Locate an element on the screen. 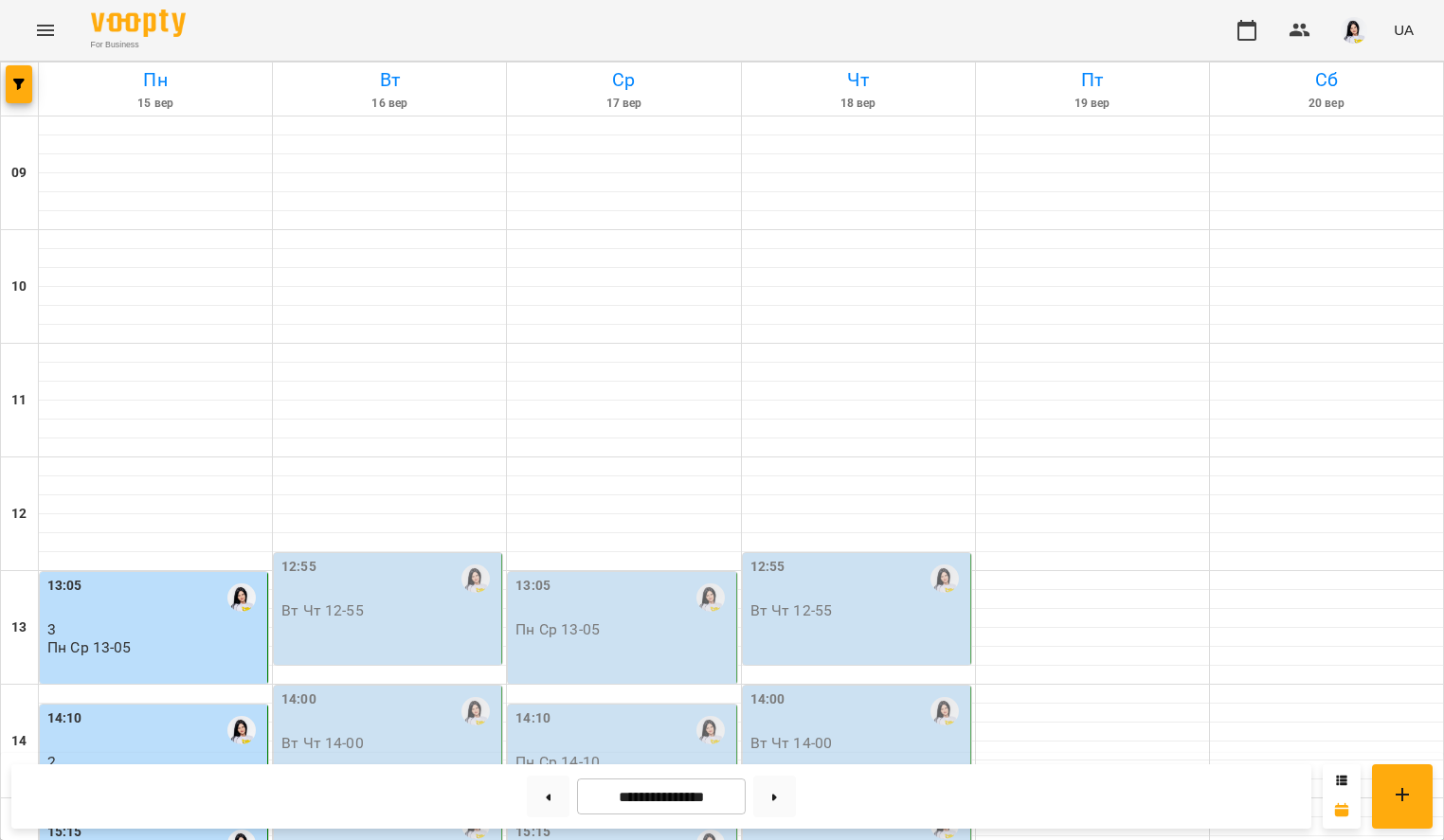 This screenshot has width=1444, height=840. h6: 13 is located at coordinates (19, 627).